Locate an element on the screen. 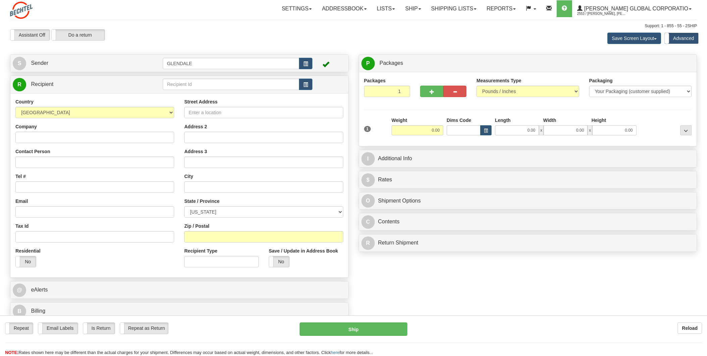 This screenshot has height=356, width=707. label: Dims Code is located at coordinates (459, 120).